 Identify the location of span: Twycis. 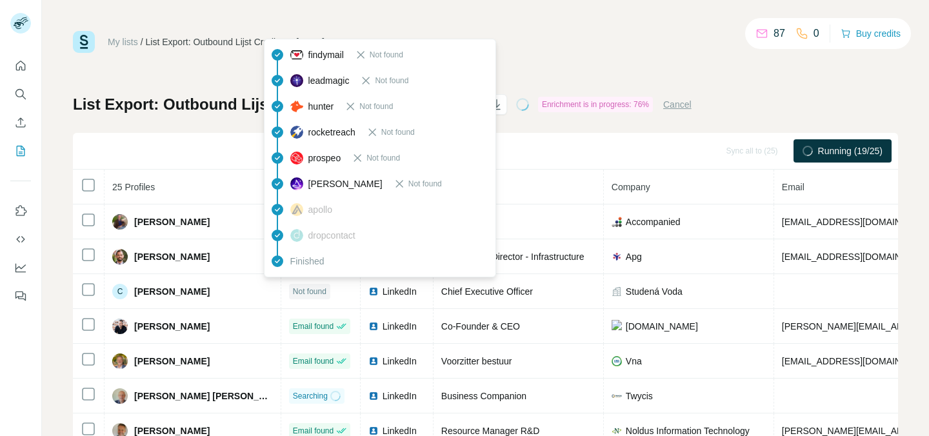
(639, 396).